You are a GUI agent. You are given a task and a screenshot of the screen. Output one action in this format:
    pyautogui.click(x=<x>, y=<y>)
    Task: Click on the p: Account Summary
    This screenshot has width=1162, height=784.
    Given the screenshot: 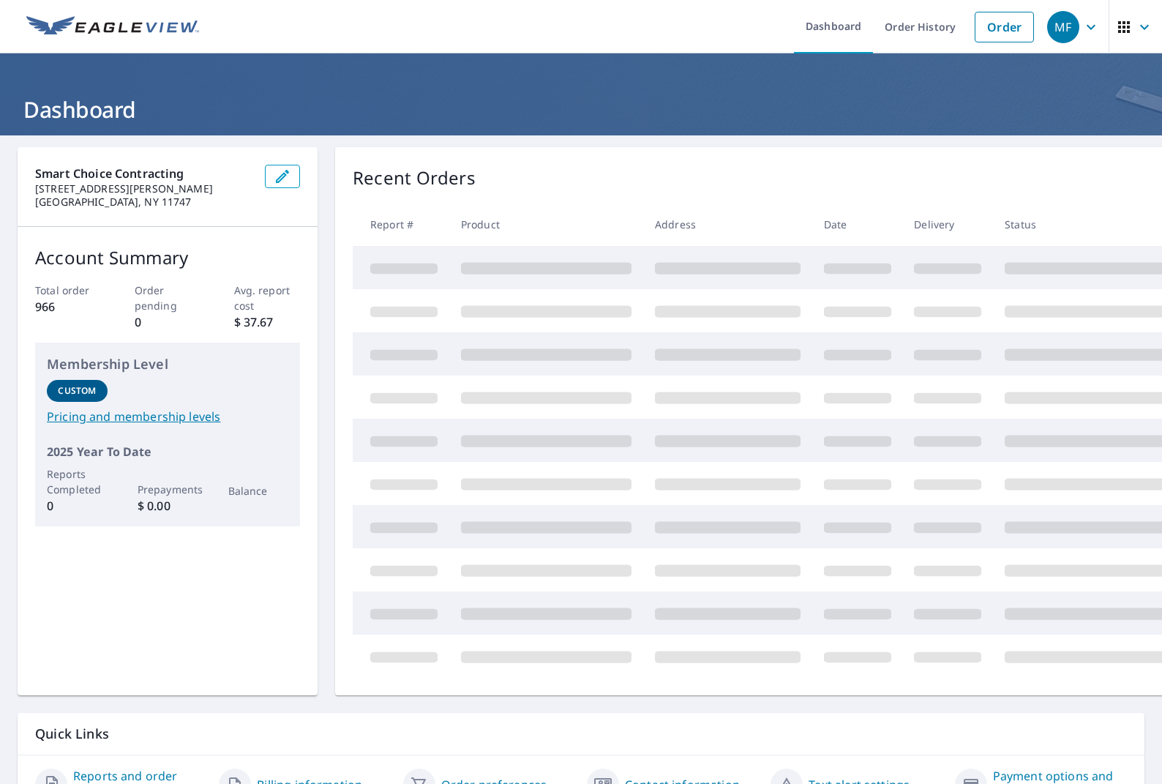 What is the action you would take?
    pyautogui.click(x=168, y=258)
    